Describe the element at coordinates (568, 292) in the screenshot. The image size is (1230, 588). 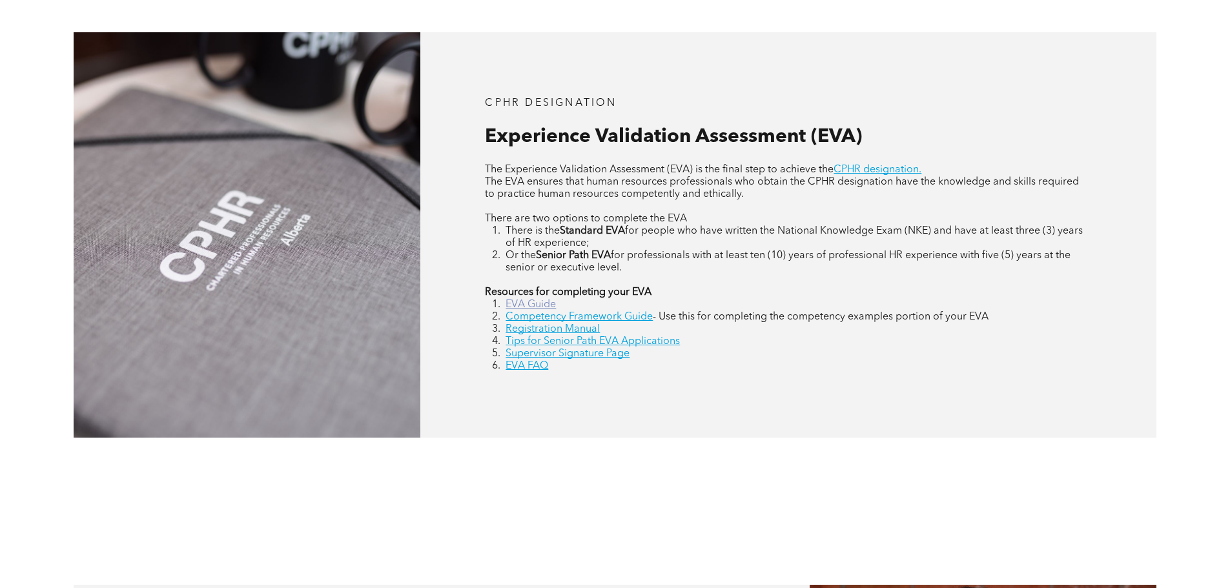
I see `strong: Resources for completing your EVA` at that location.